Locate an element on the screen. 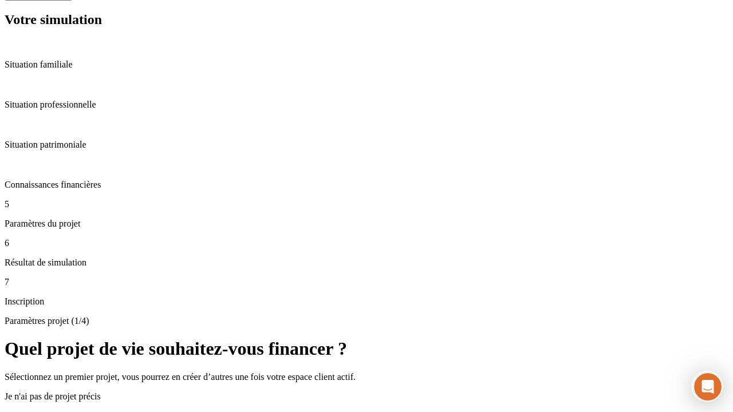  p: 7 is located at coordinates (366, 282).